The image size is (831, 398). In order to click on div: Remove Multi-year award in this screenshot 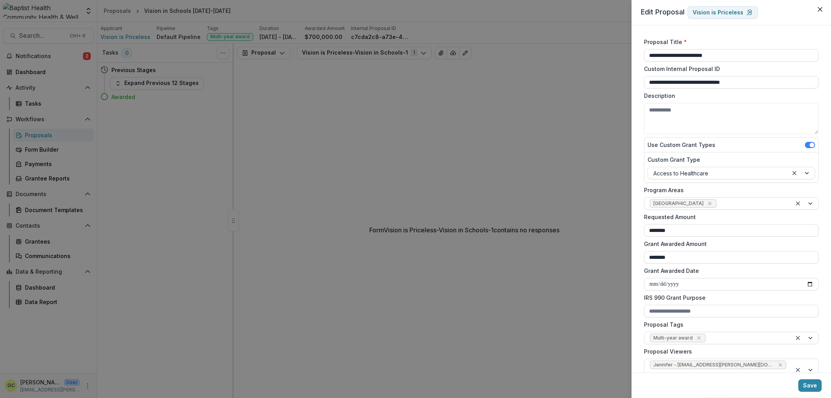, I will do `click(699, 338)`.